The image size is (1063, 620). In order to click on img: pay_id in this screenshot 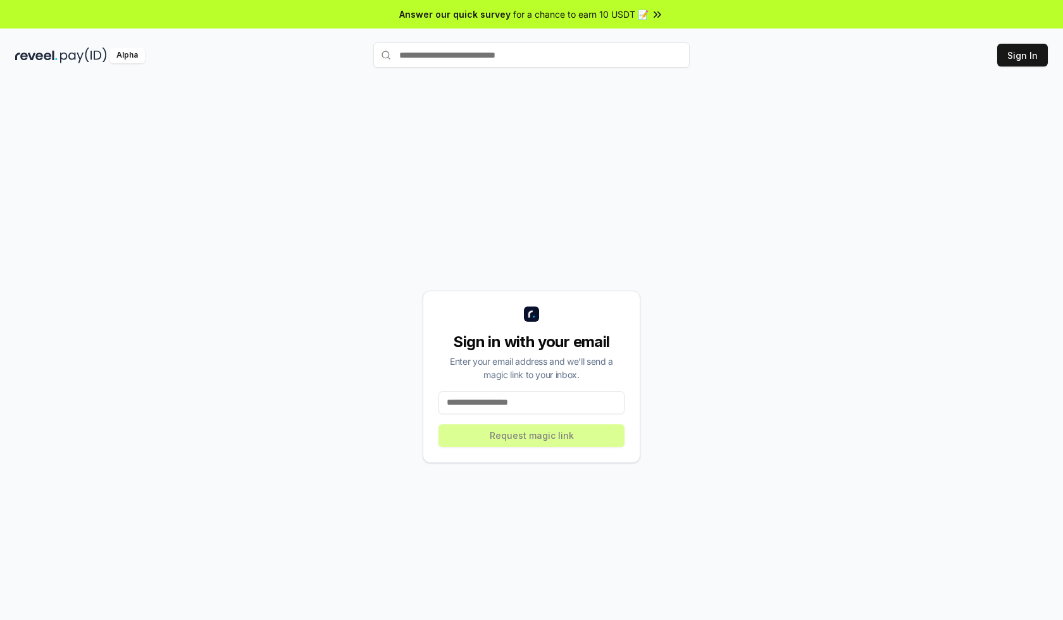, I will do `click(84, 55)`.